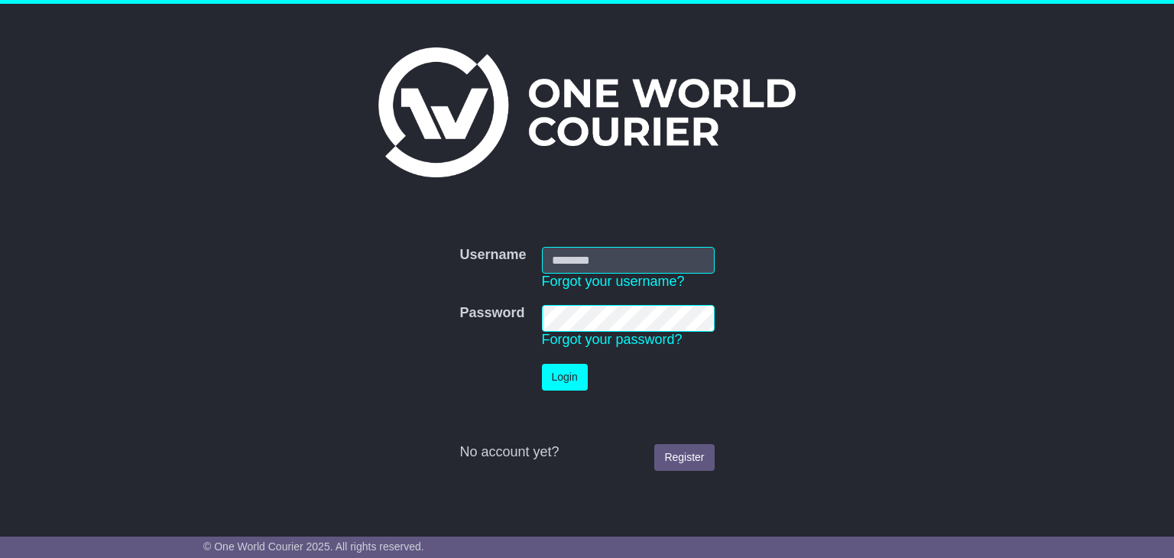  Describe the element at coordinates (612, 339) in the screenshot. I see `a: Forgot your password?` at that location.